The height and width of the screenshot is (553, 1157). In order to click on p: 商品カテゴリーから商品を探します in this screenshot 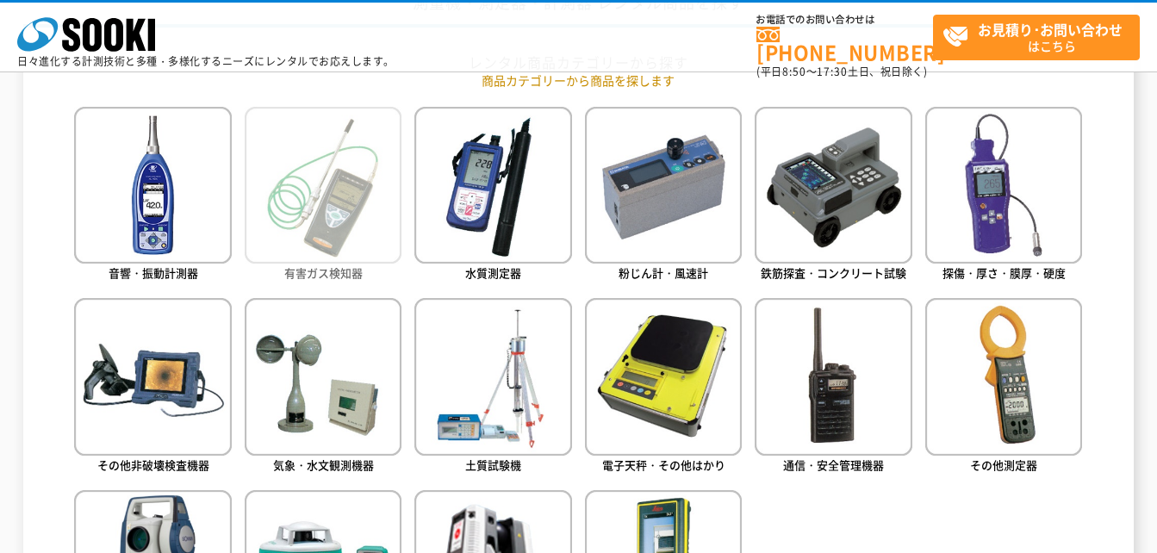, I will do `click(578, 80)`.